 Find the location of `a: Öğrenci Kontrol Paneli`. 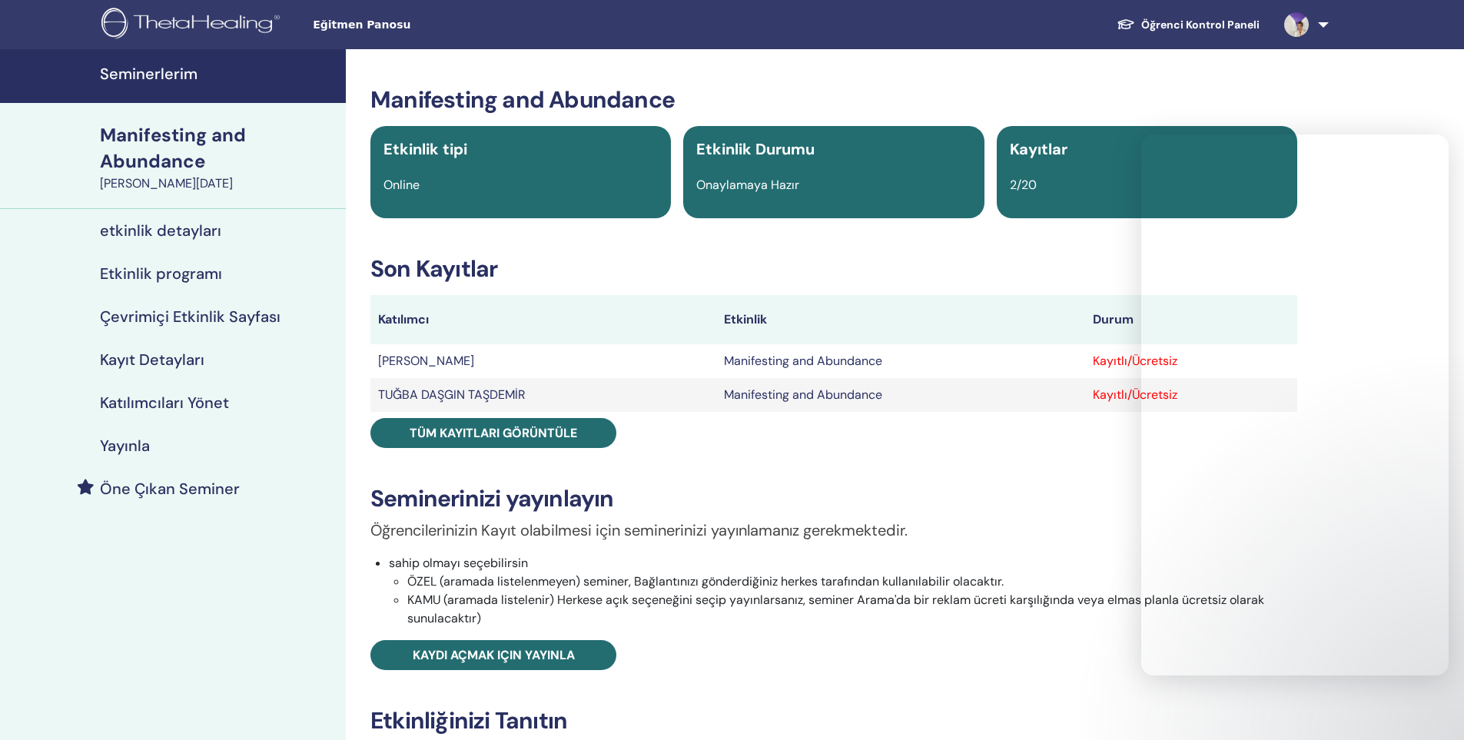

a: Öğrenci Kontrol Paneli is located at coordinates (1188, 25).